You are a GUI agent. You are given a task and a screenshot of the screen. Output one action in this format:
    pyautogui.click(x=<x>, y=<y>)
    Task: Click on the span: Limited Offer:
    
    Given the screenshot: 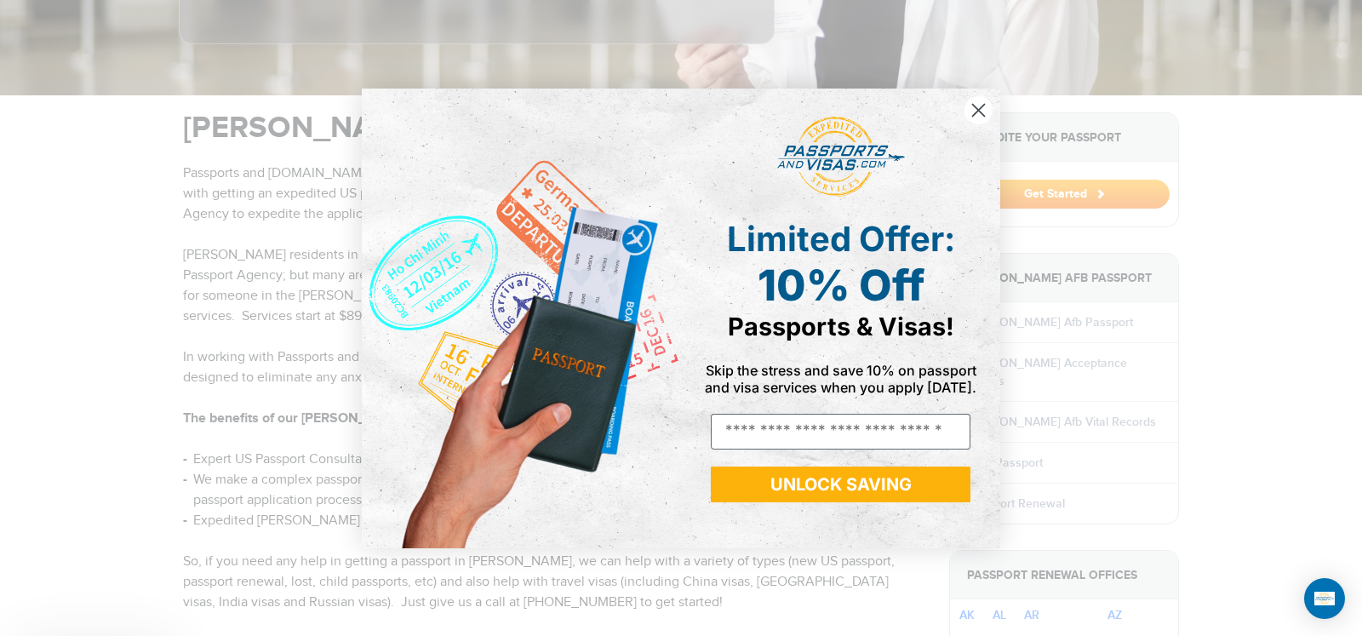 What is the action you would take?
    pyautogui.click(x=841, y=238)
    